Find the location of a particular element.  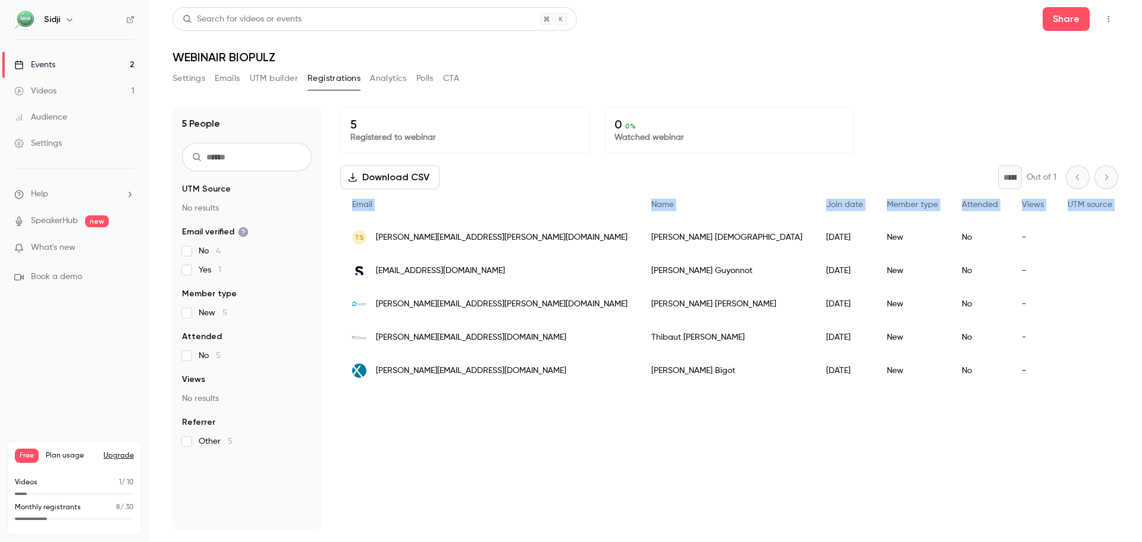

img: Sidji is located at coordinates (24, 20).